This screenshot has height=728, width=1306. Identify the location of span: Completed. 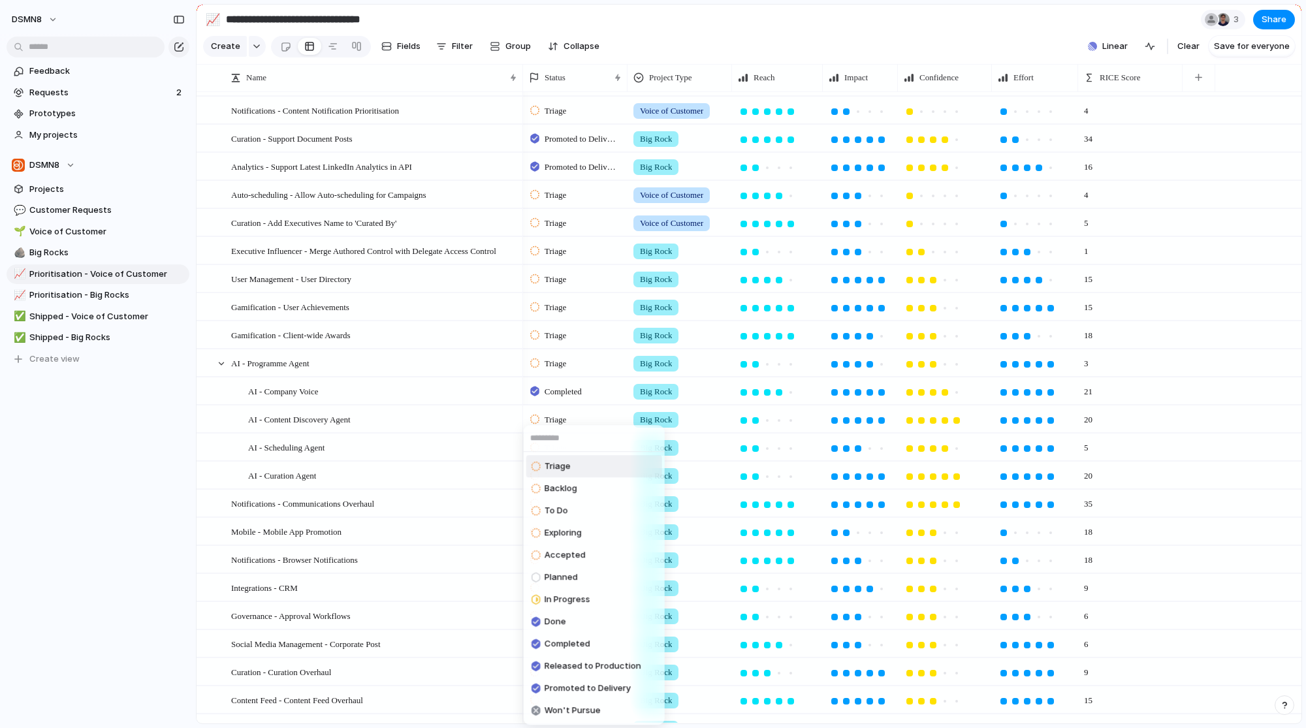
(568, 644).